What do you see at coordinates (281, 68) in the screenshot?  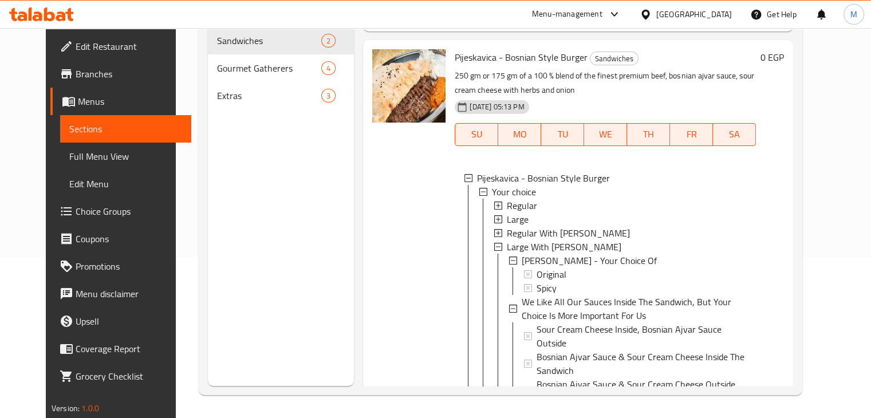 I see `div: Gourmet Gatherers4` at bounding box center [281, 68].